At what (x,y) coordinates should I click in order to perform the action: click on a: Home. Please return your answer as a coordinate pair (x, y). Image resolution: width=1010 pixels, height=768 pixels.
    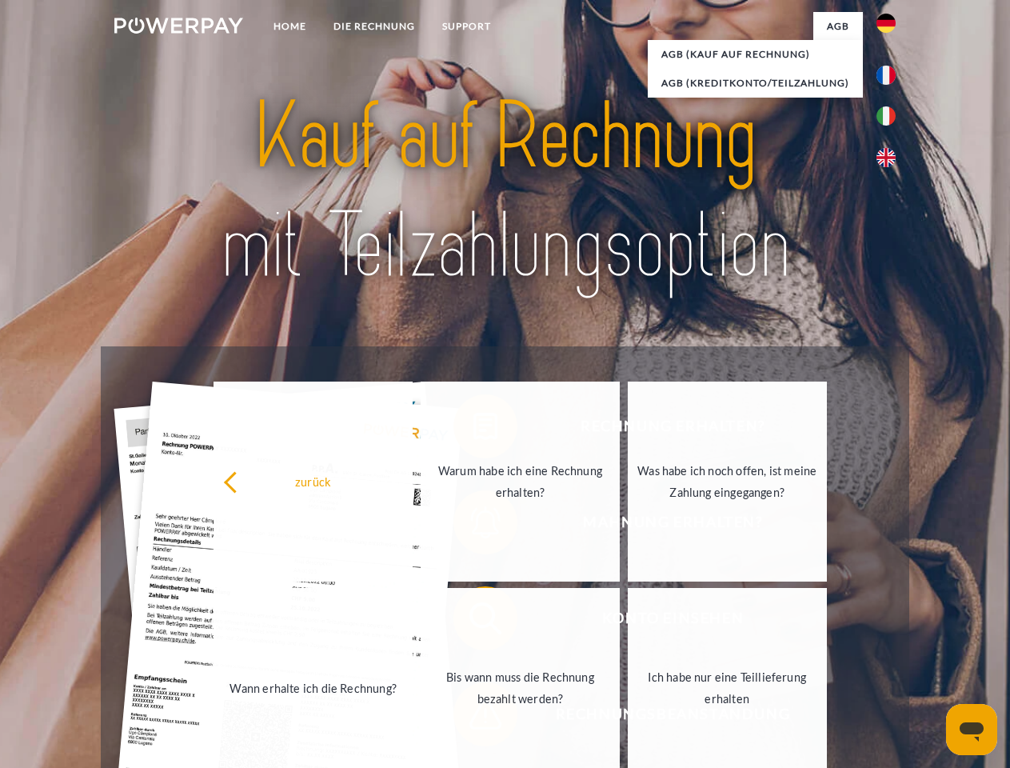
    Looking at the image, I should click on (289, 26).